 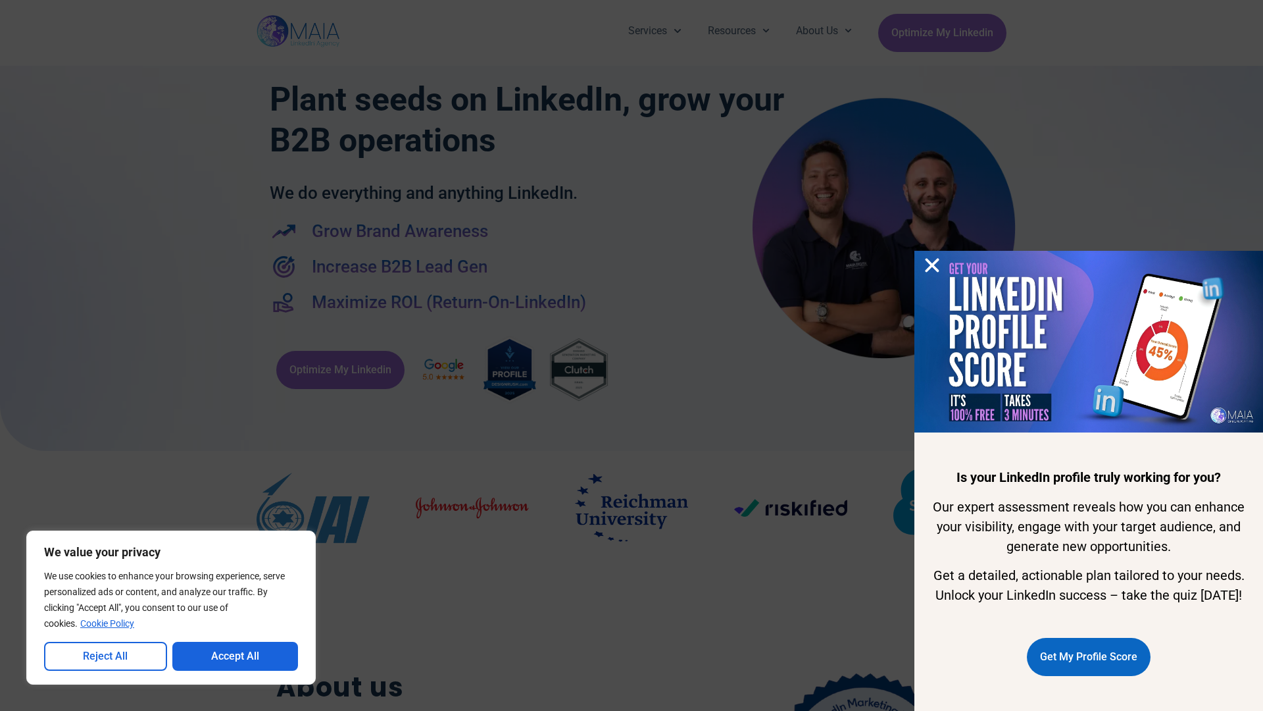 I want to click on p: We value your privacy, so click(x=171, y=552).